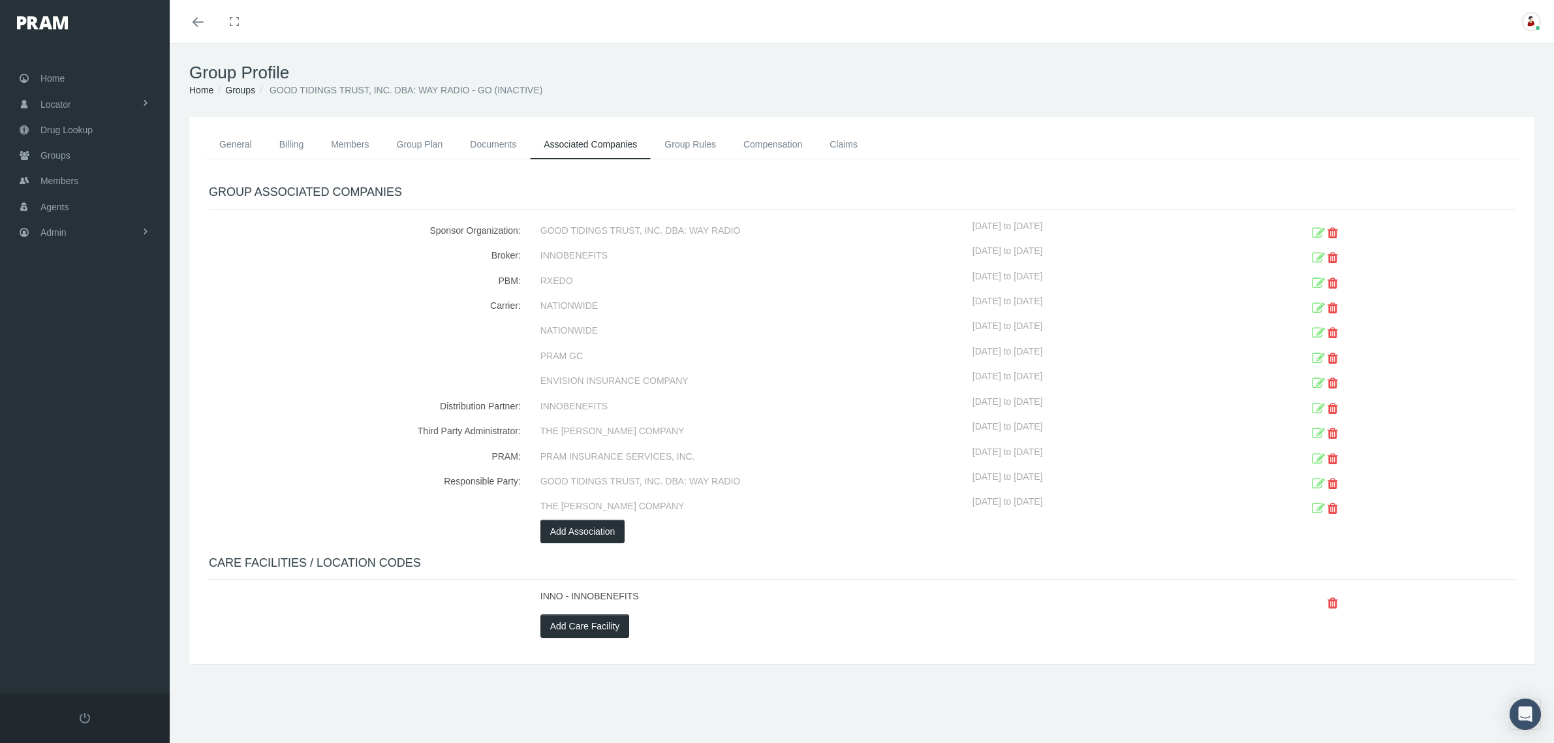 This screenshot has height=743, width=1554. What do you see at coordinates (59, 181) in the screenshot?
I see `span: Members` at bounding box center [59, 181].